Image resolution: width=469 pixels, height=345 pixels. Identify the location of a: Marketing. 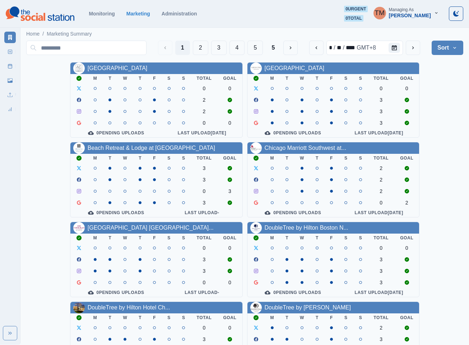
(138, 14).